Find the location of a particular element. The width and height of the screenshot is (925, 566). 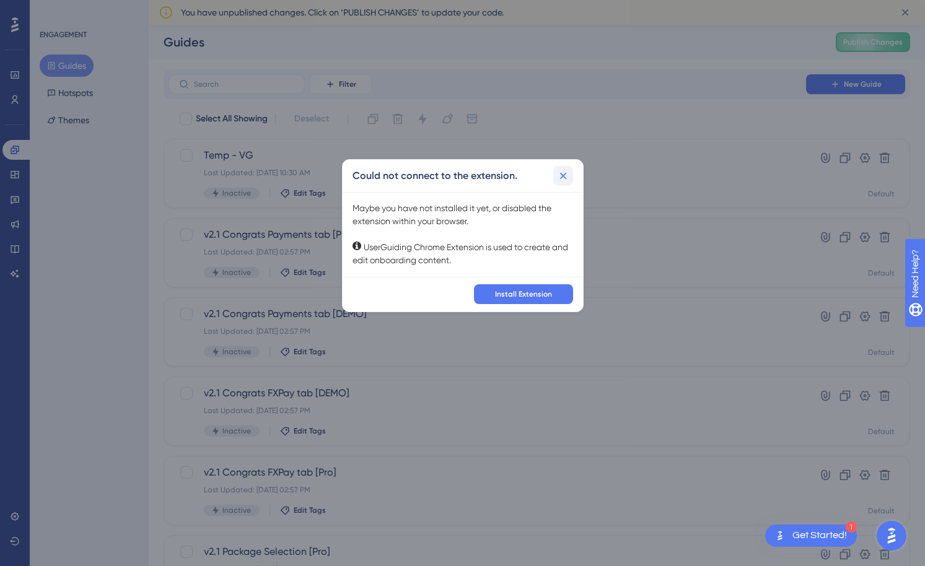

button: Open AI Assistant Launcher is located at coordinates (19, 19).